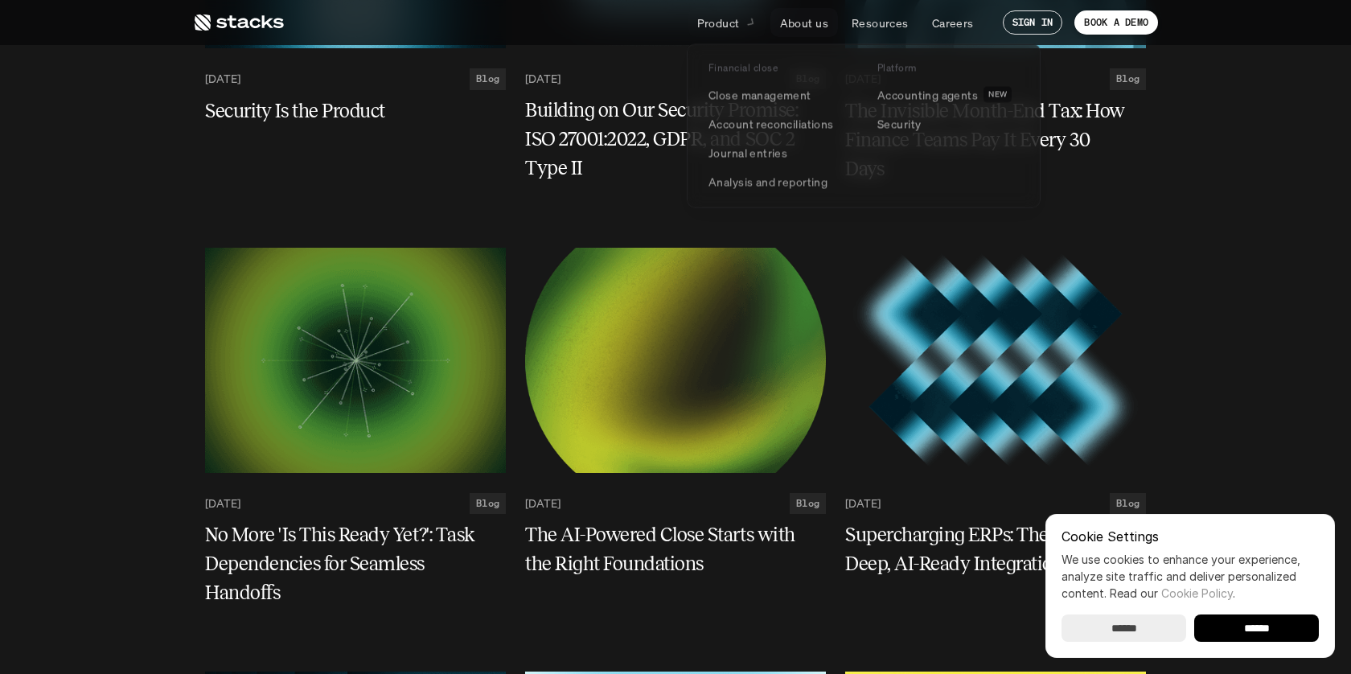 This screenshot has width=1351, height=674. What do you see at coordinates (676, 549) in the screenshot?
I see `a: The AI-Powered Close Starts with the Right Foundations` at bounding box center [676, 549].